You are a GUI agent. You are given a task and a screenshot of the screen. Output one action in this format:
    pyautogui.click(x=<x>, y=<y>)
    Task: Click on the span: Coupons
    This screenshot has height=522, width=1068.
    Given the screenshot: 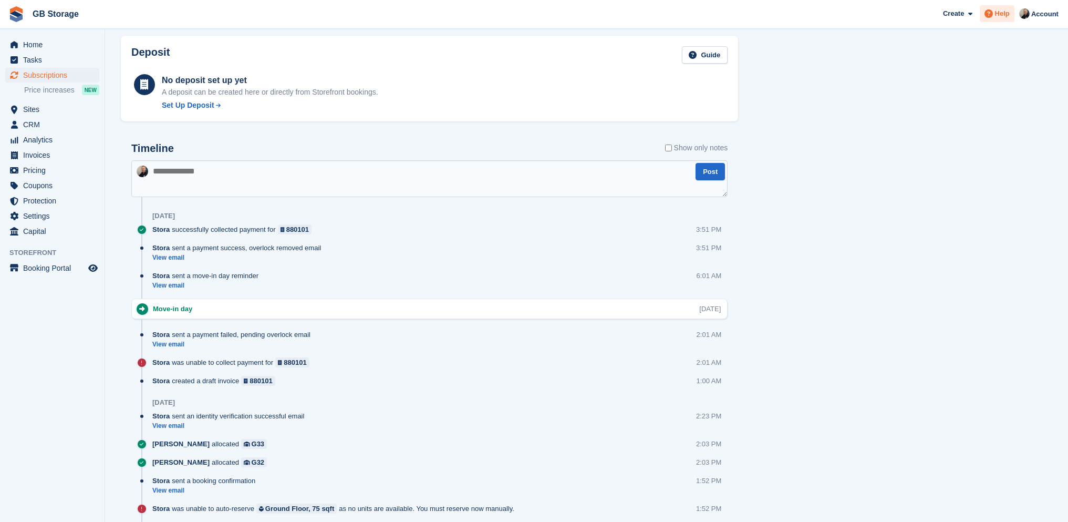 What is the action you would take?
    pyautogui.click(x=55, y=185)
    